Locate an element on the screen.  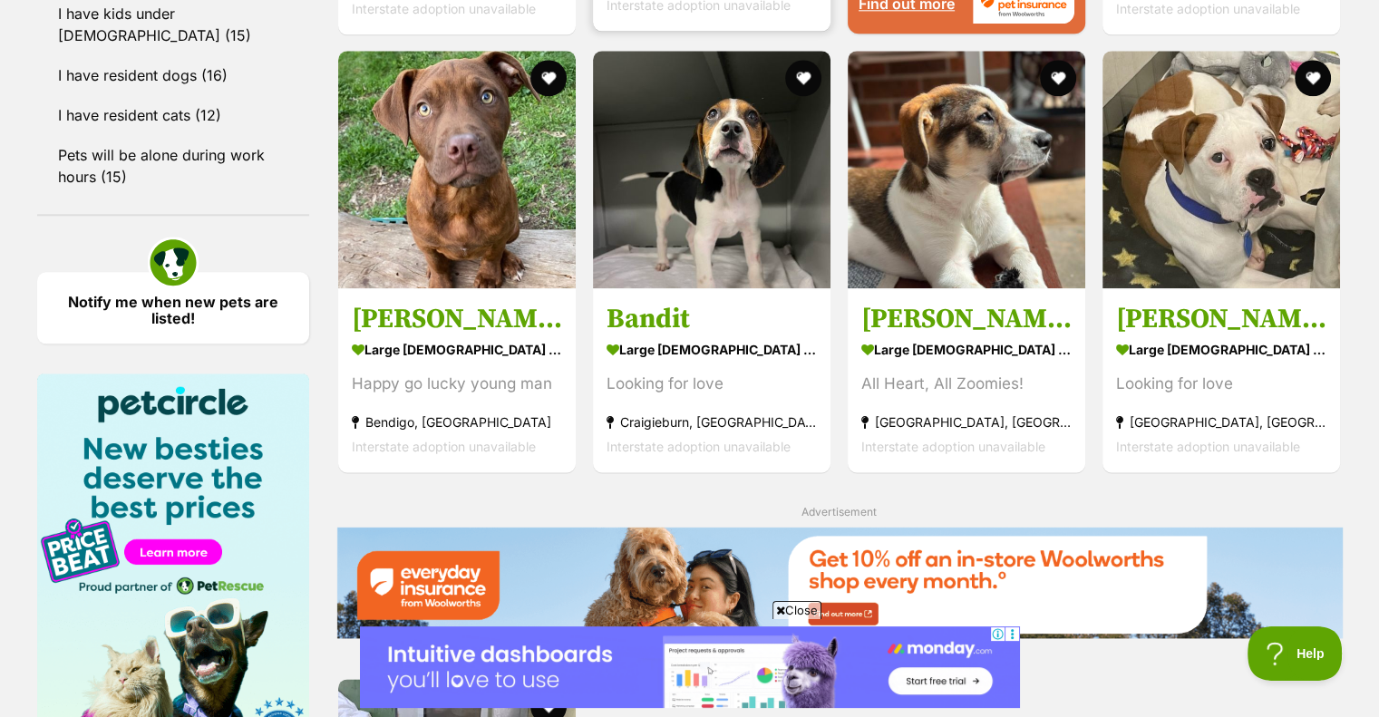
img: Huxley - Staffordshire Bull Terrier Dog is located at coordinates (457, 169).